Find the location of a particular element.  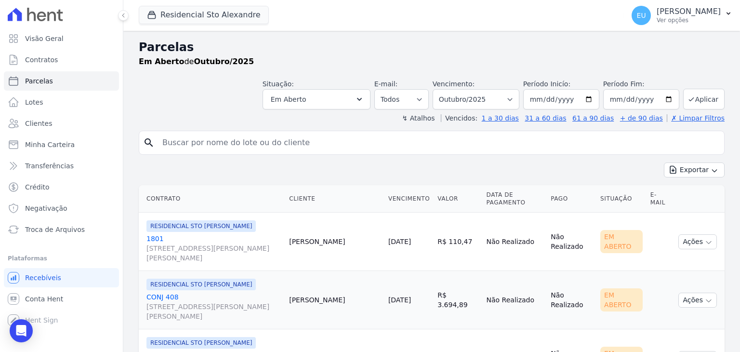

span: Conta Hent is located at coordinates (44, 299).